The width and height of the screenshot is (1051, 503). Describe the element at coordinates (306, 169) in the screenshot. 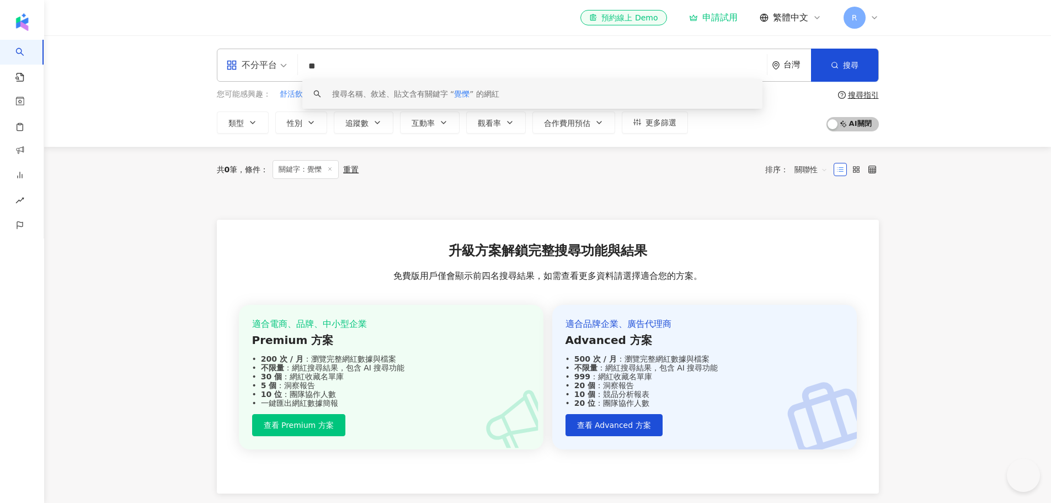

I see `span: 關鍵字：覺㦡` at that location.